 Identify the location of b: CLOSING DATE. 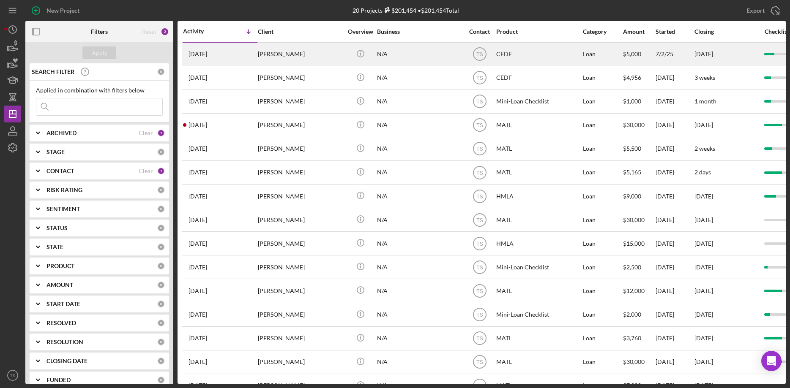
(67, 361).